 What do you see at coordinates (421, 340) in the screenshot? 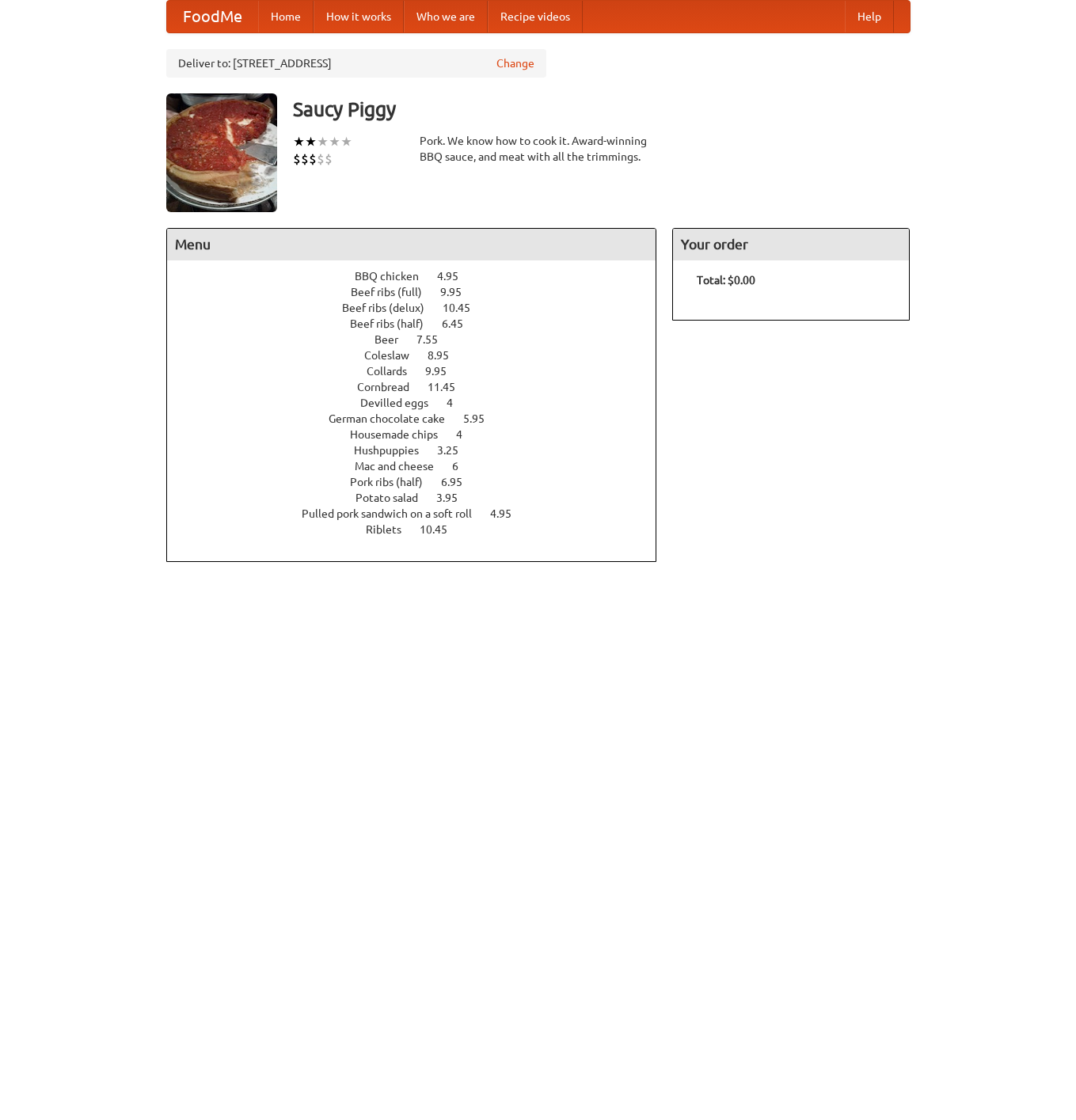
I see `a: Beer 7.55` at bounding box center [421, 340].